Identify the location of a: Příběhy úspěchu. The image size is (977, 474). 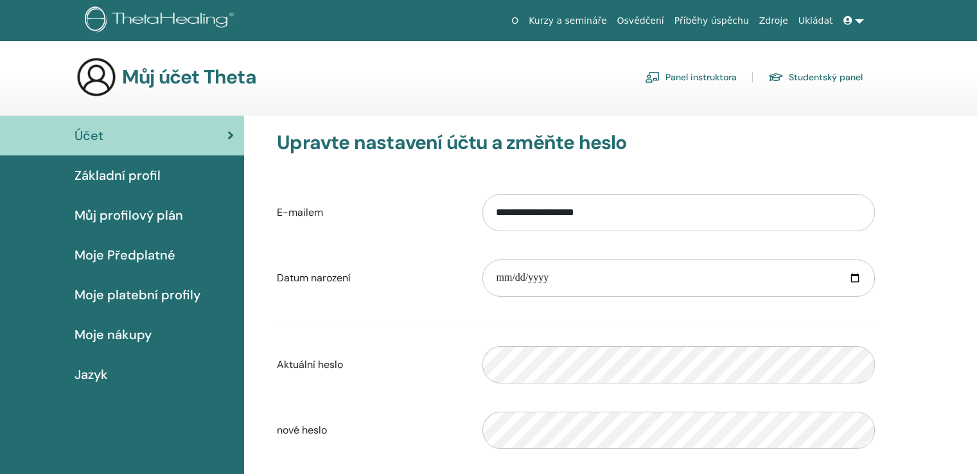
(712, 21).